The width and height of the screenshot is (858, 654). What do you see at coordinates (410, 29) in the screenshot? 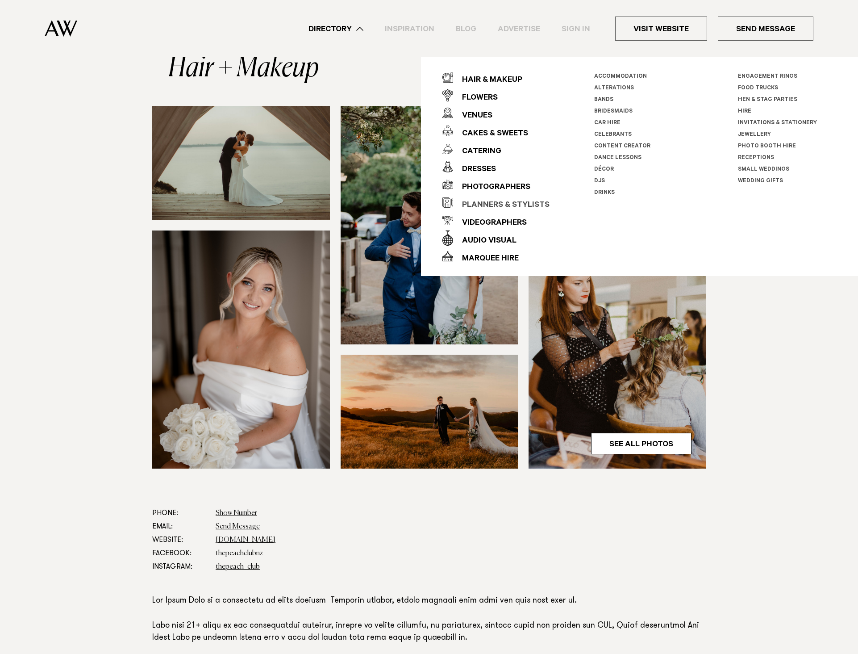
I see `a: Inspiration` at bounding box center [410, 29].